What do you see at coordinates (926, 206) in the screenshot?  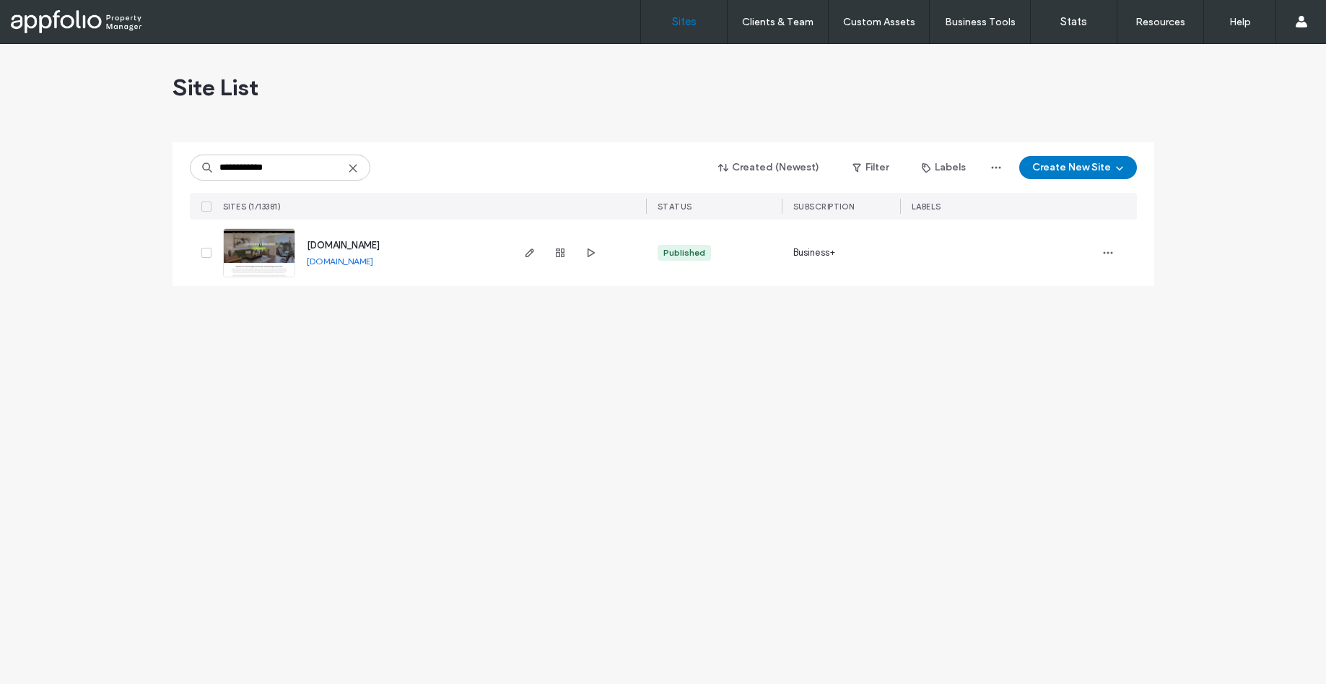 I see `span: LABELS` at bounding box center [926, 206].